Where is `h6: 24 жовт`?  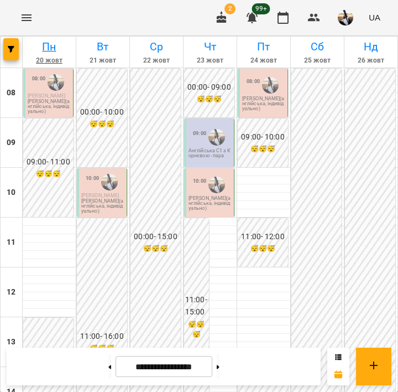 h6: 24 жовт is located at coordinates (264, 60).